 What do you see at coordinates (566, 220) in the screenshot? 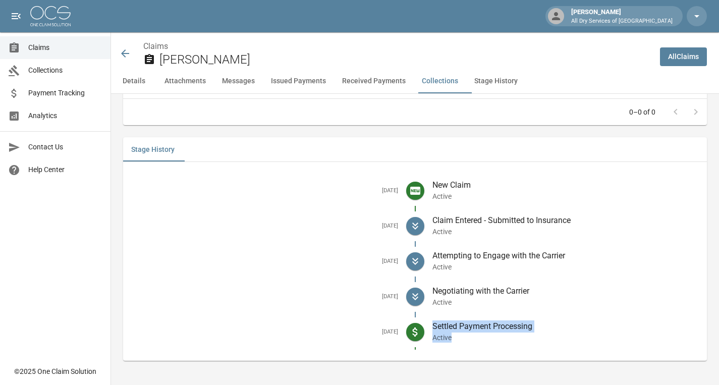
I see `p: Claim Entered - Submitted to Insurance` at bounding box center [566, 220].